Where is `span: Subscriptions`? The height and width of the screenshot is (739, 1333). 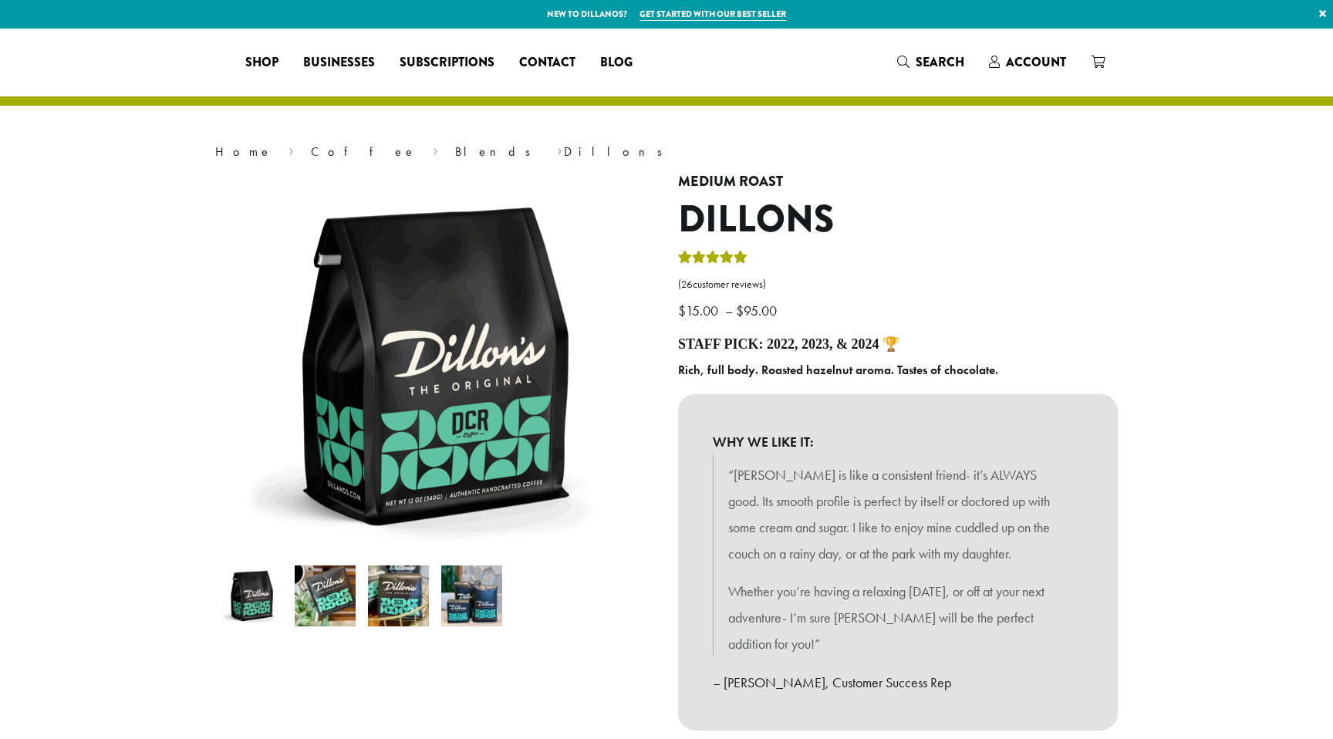 span: Subscriptions is located at coordinates (447, 63).